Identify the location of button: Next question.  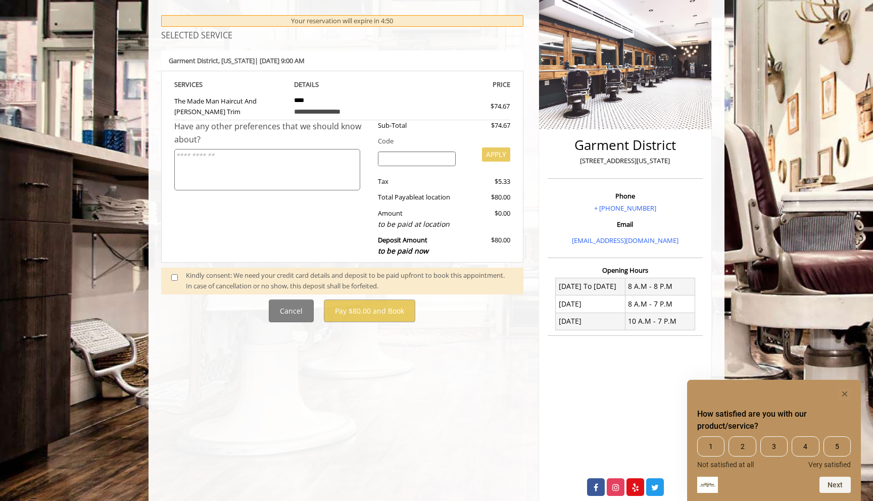
(835, 485).